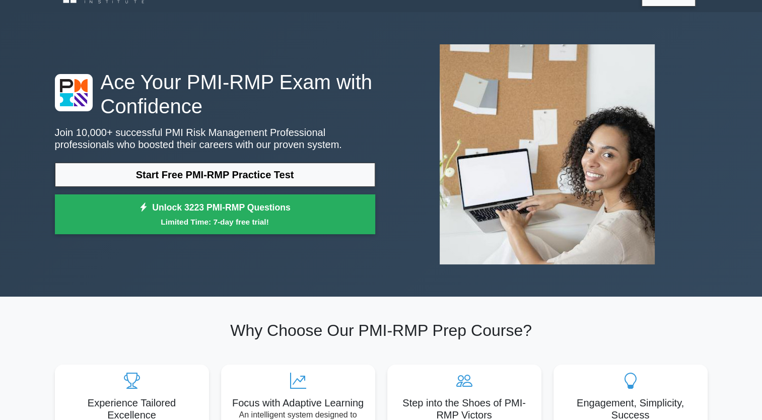 This screenshot has height=420, width=762. What do you see at coordinates (215, 94) in the screenshot?
I see `h1: Ace Your PMI-RMP Exam with Confidence` at bounding box center [215, 94].